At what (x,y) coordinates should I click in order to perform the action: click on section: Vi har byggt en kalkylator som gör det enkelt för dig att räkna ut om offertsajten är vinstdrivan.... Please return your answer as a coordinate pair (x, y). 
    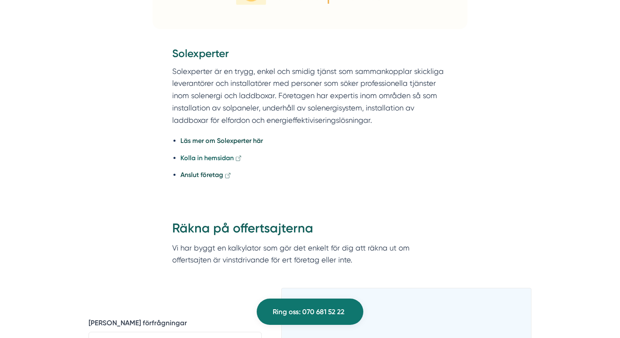
    Looking at the image, I should click on (310, 256).